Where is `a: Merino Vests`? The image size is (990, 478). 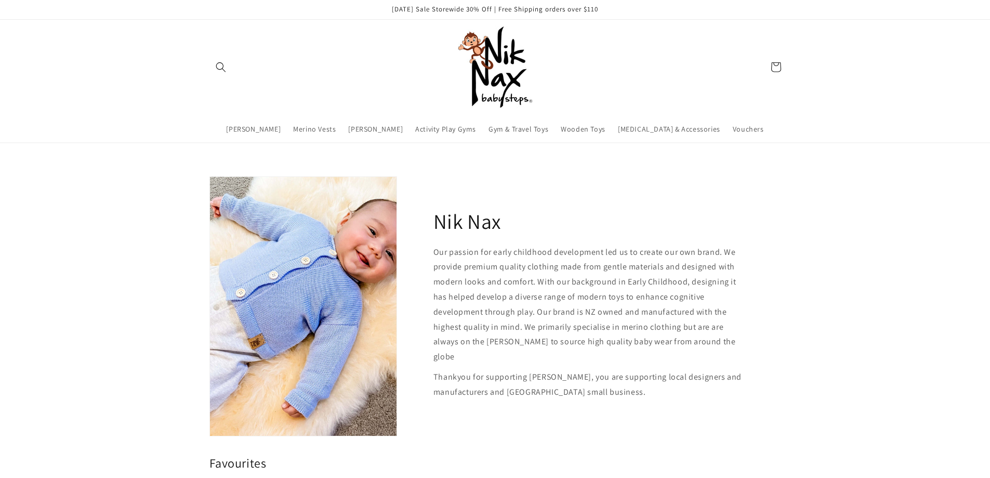
a: Merino Vests is located at coordinates (314, 129).